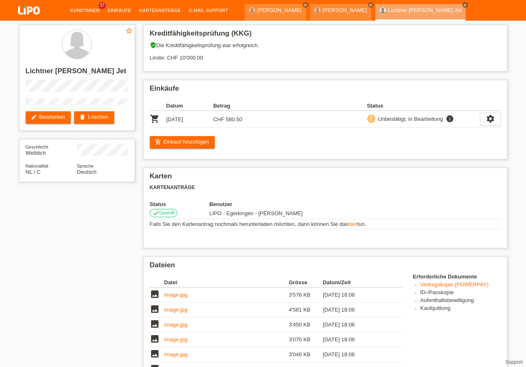 Image resolution: width=526 pixels, height=367 pixels. Describe the element at coordinates (325, 91) in the screenshot. I see `h2: Einkäufe` at that location.